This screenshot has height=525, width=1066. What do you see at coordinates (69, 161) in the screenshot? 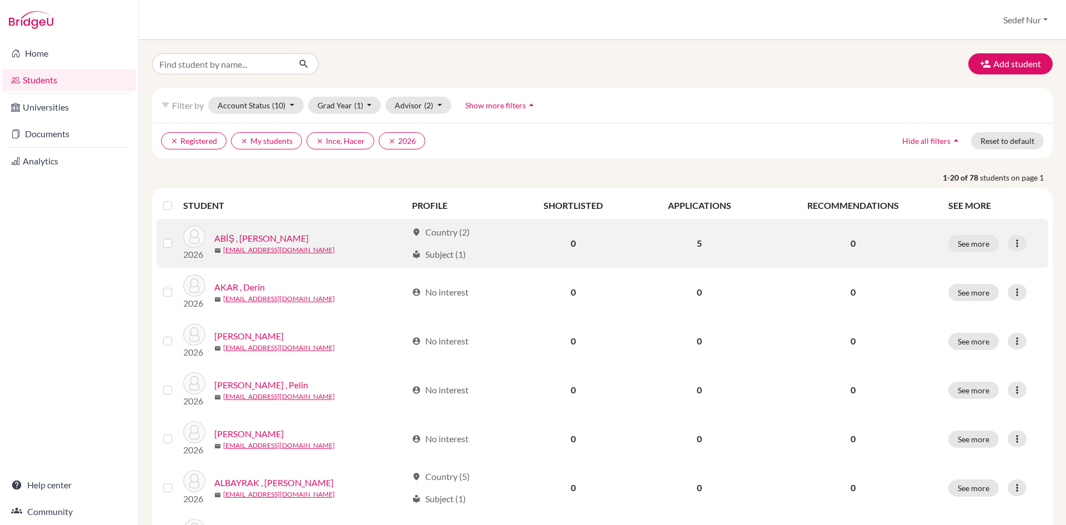
I see `a: Analytics` at bounding box center [69, 161].